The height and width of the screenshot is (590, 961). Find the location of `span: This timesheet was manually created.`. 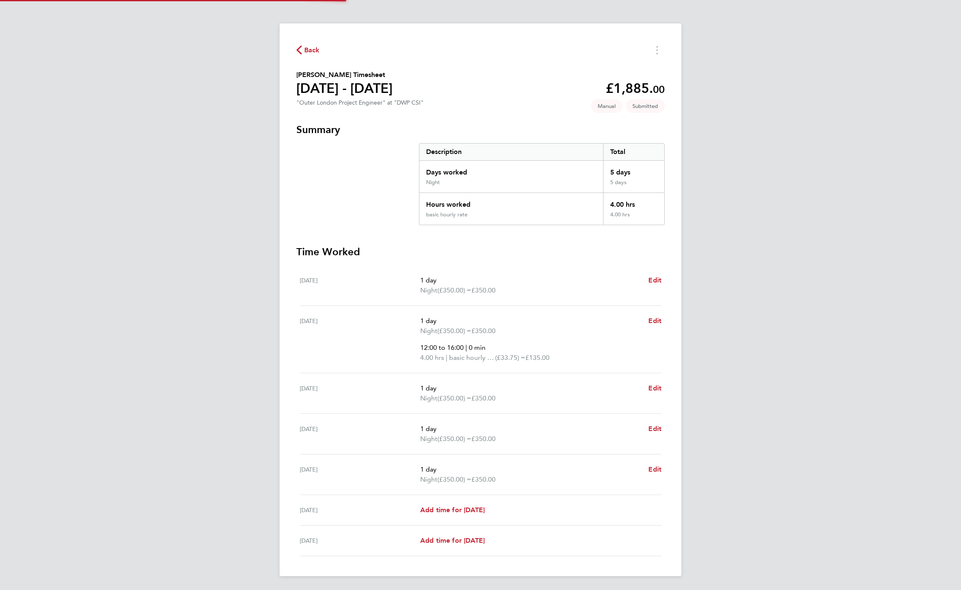

span: This timesheet was manually created. is located at coordinates (607, 106).